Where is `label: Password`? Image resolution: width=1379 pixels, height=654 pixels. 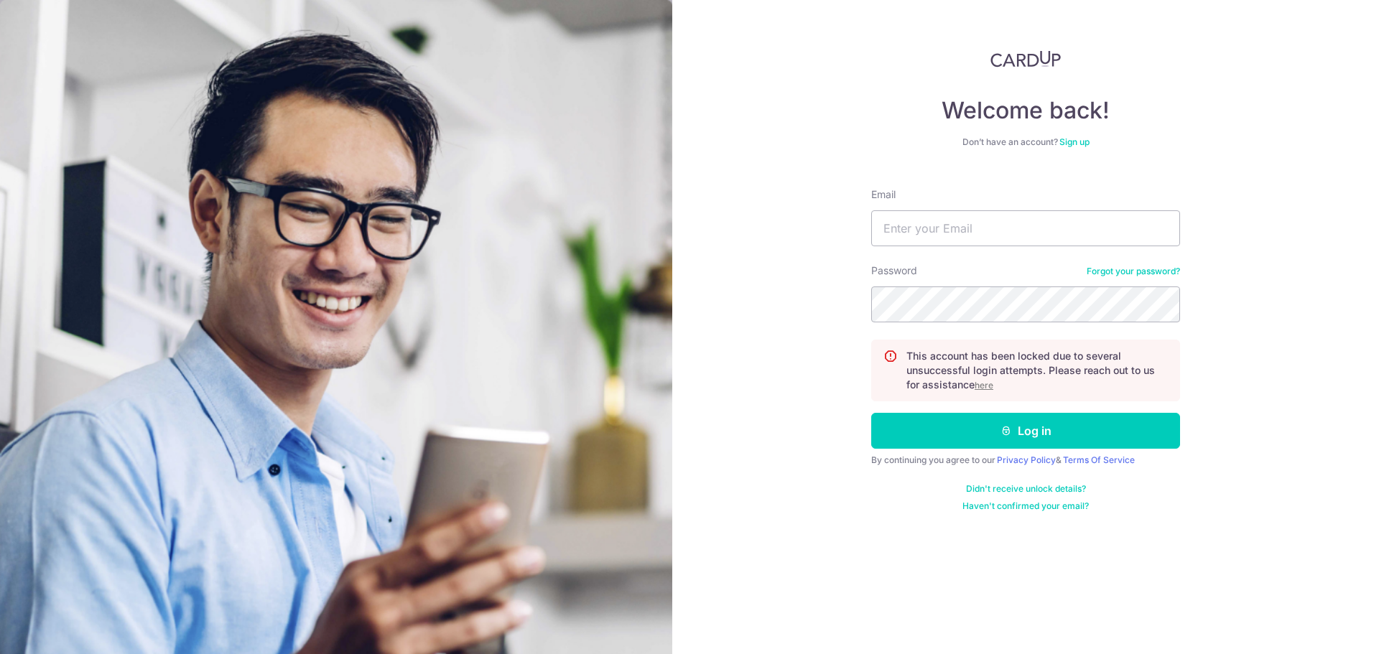
label: Password is located at coordinates (894, 271).